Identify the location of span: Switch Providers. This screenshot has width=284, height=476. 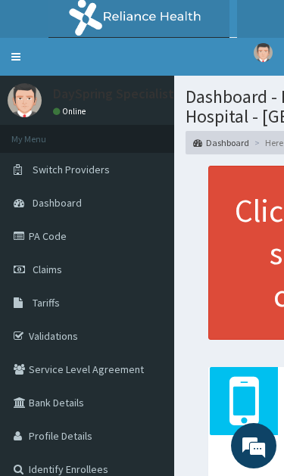
(71, 169).